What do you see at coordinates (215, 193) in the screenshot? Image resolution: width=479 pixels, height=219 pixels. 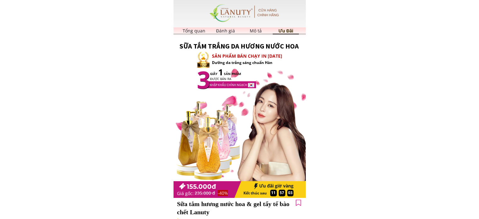 I see `h3: 235.000 đ` at bounding box center [215, 193].